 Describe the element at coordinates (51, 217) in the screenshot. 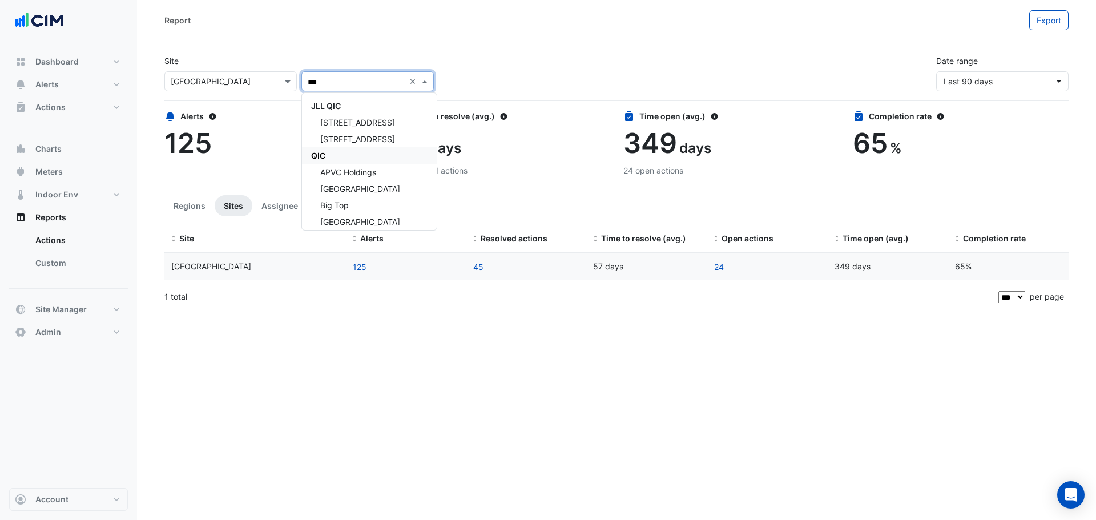

I see `span: Reports` at that location.